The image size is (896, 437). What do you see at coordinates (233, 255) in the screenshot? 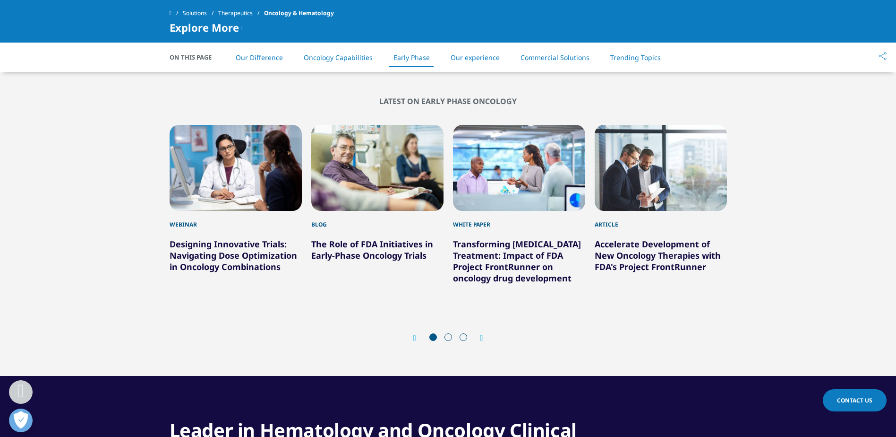
I see `a: Designing Innovative Trials: Navigating Dose Optimization in Oncology Combinations` at bounding box center [233, 255].